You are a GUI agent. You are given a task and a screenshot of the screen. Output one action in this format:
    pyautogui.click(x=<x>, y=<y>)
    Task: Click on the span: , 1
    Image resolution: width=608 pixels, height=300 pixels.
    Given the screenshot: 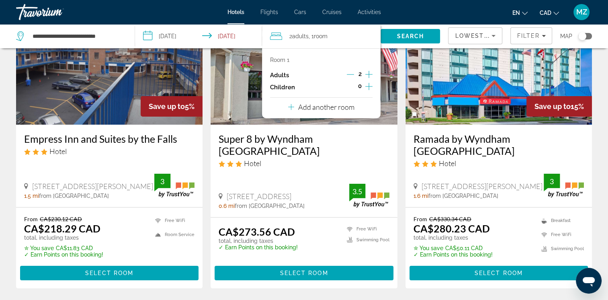 What is the action you would take?
    pyautogui.click(x=318, y=36)
    